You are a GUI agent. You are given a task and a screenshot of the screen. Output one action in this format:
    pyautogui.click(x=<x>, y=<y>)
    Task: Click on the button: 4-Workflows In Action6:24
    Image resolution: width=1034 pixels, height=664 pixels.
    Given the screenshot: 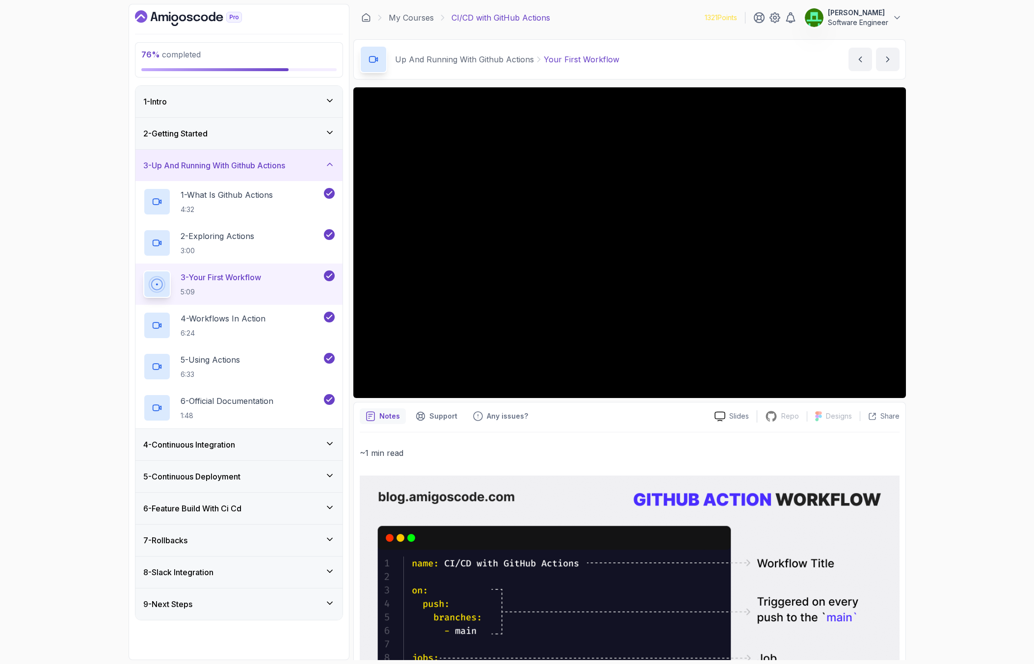 What is the action you would take?
    pyautogui.click(x=239, y=325)
    